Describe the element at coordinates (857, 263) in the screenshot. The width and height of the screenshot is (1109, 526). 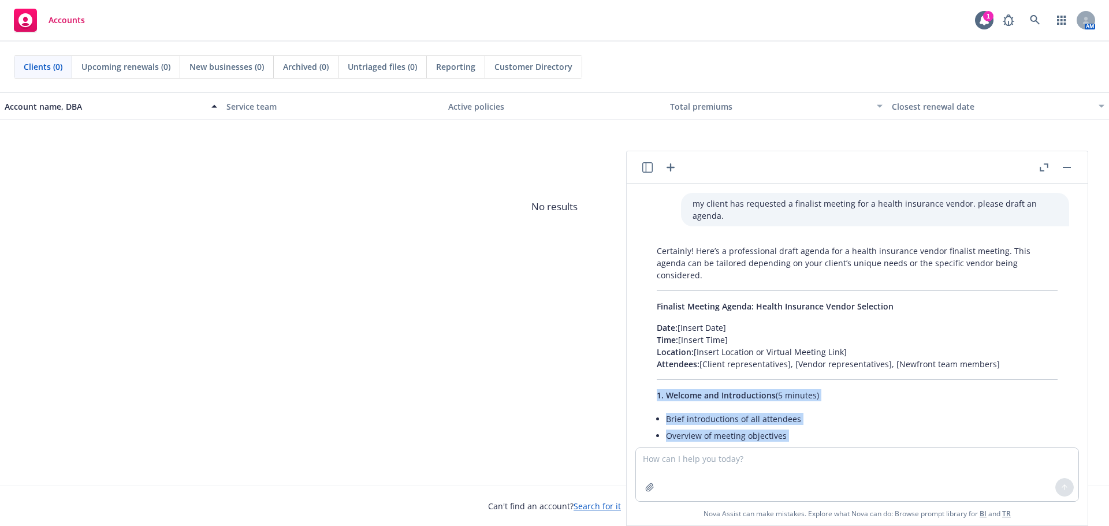
I see `p: Certainly! Here’s a professional draft agenda for a health insurance vendor finalist meeting. Thi...` at that location.